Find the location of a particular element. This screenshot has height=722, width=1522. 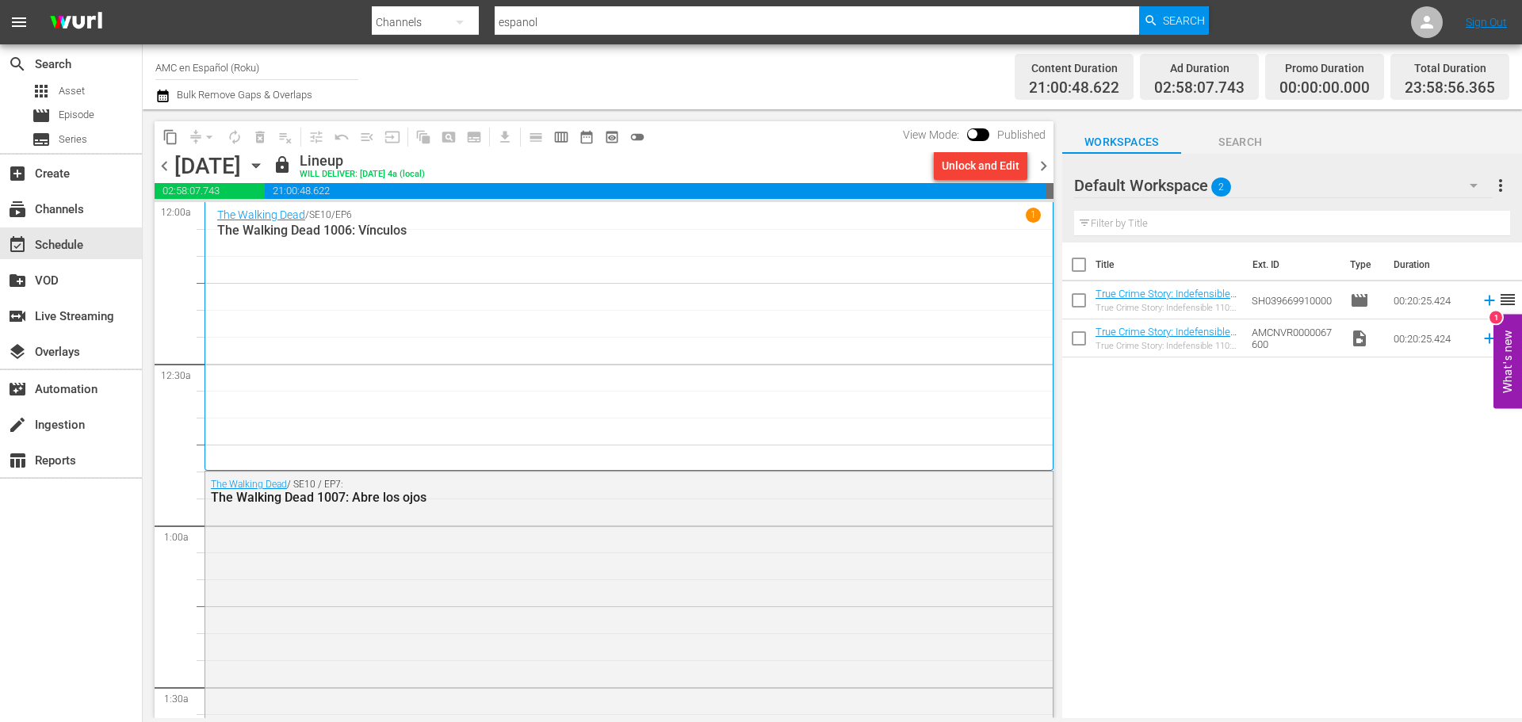

th: Ext. ID is located at coordinates (1291, 265).